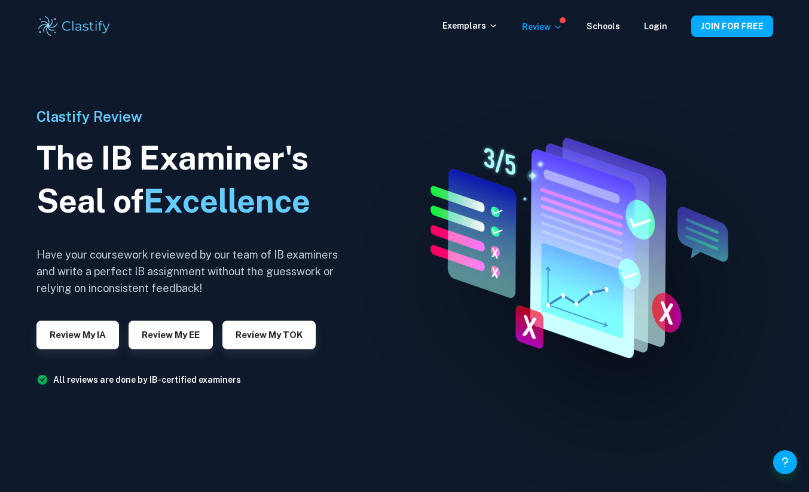 The image size is (809, 492). Describe the element at coordinates (192, 117) in the screenshot. I see `h6: Clastify Review` at that location.